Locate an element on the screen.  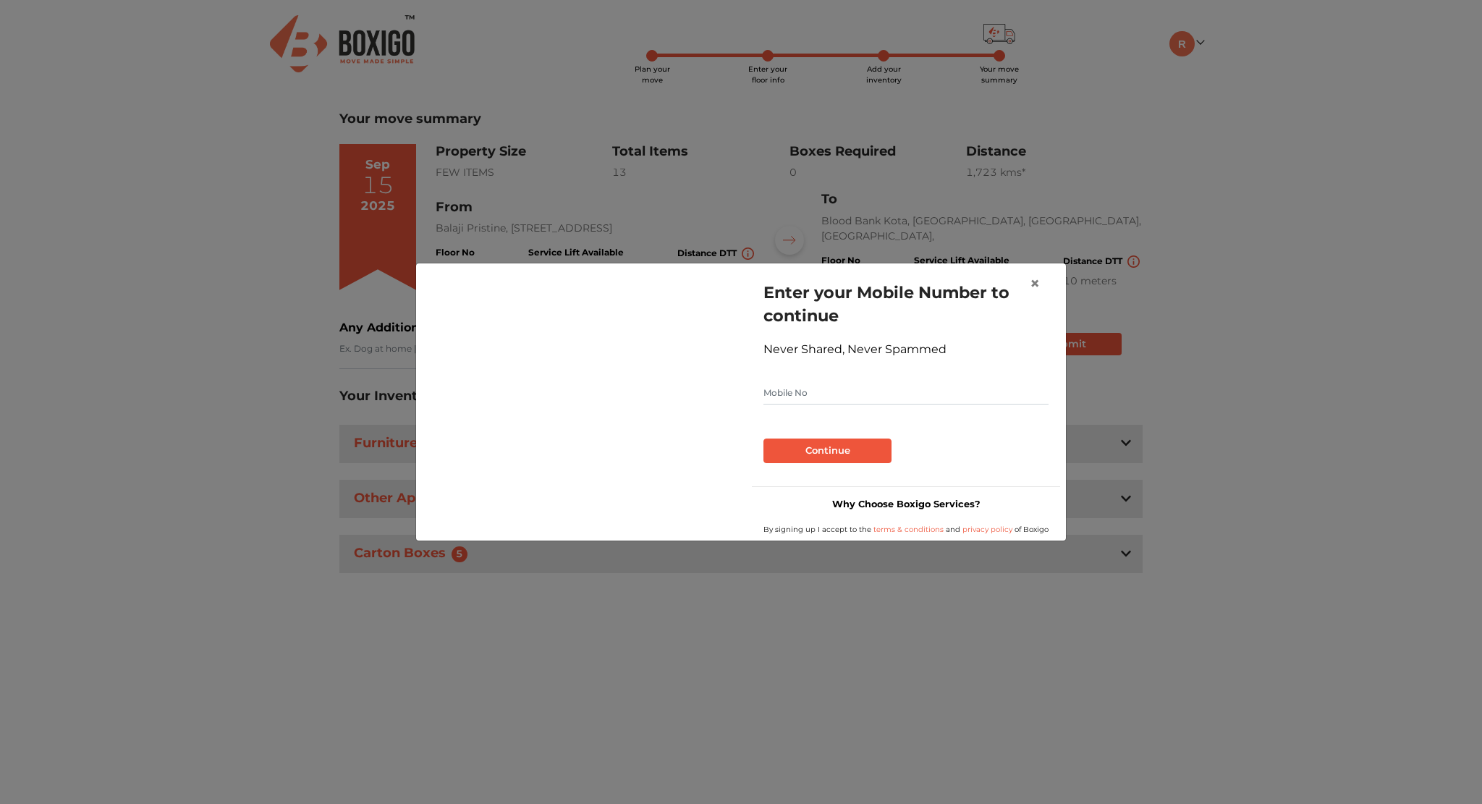
input: Mobile No is located at coordinates (906, 393).